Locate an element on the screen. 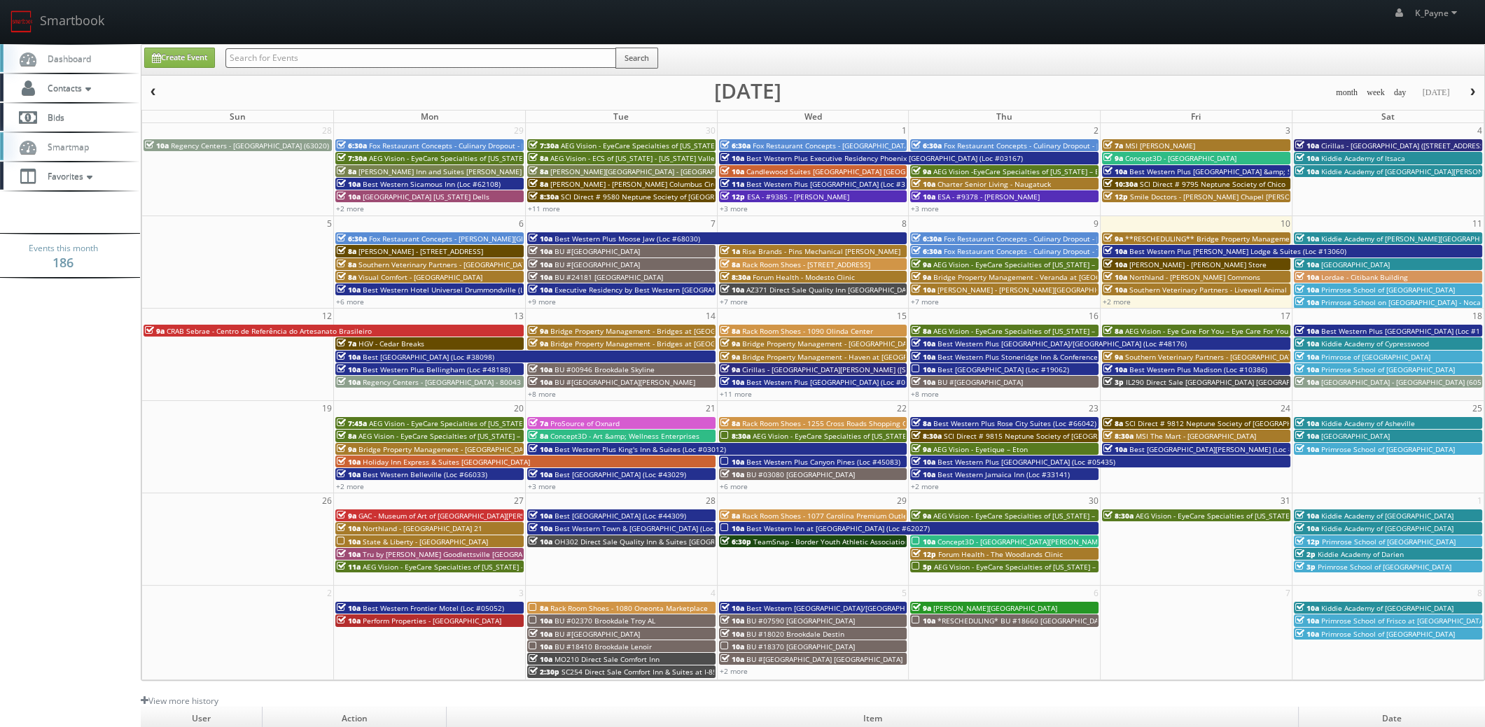  span: Best Western Plus Bellingham (Loc #48188) is located at coordinates (436, 370).